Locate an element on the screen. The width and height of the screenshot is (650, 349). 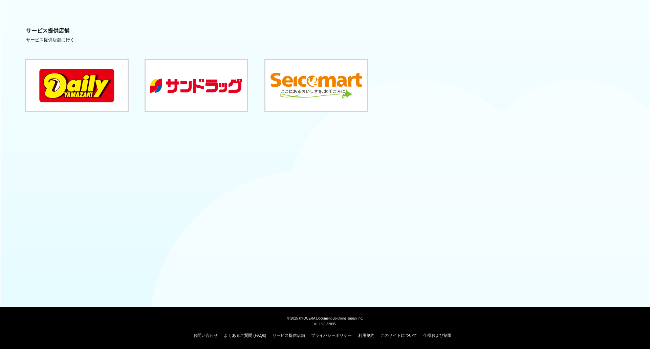
a: このサイトについて is located at coordinates (399, 336).